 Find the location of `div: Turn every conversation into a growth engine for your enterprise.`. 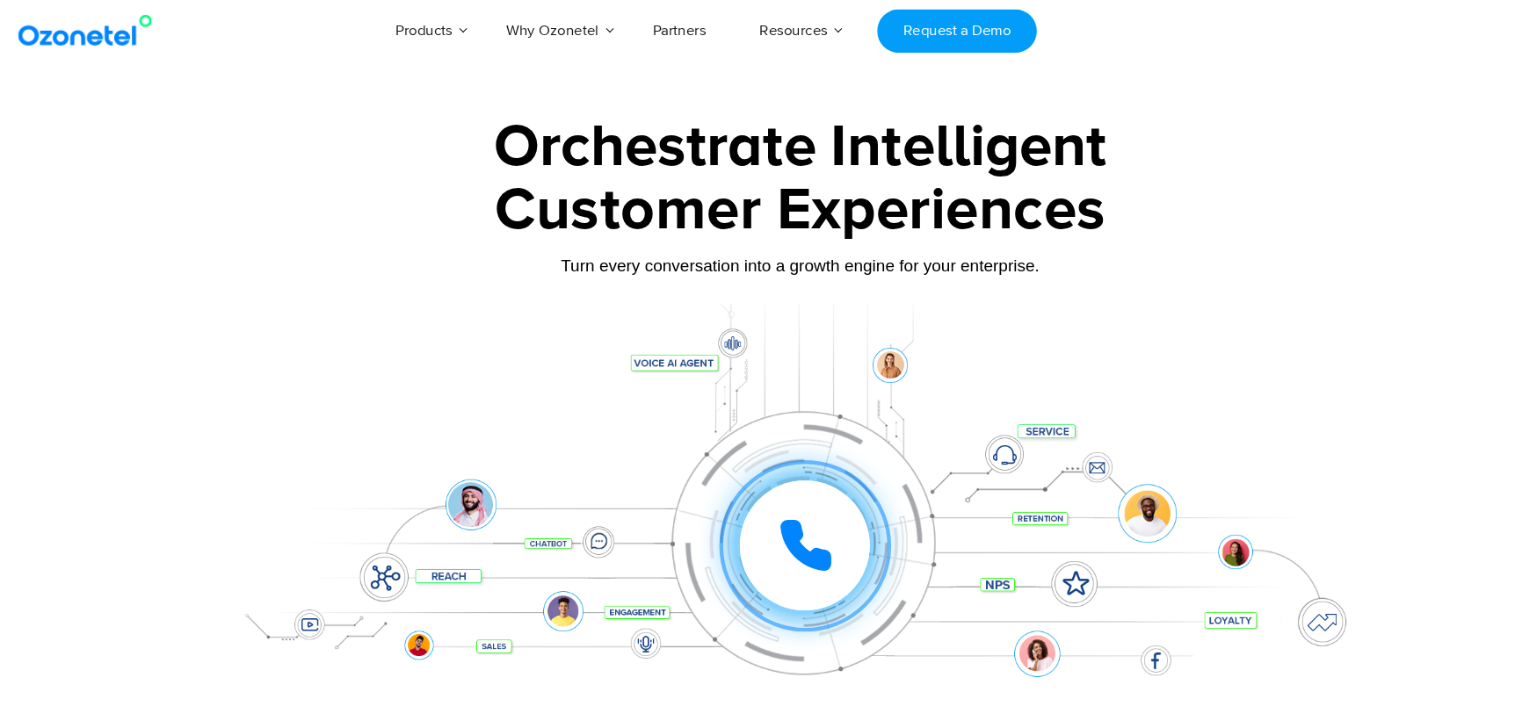

div: Turn every conversation into a growth engine for your enterprise. is located at coordinates (757, 252).